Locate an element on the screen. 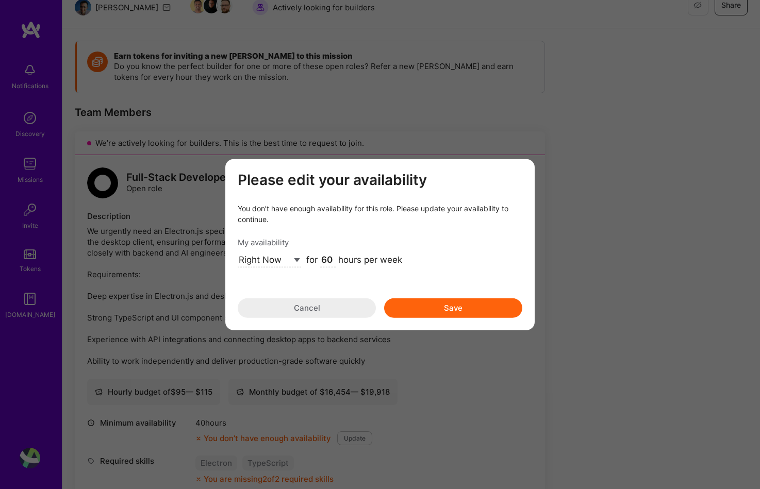  h3: Please edit your availability is located at coordinates (380, 180).